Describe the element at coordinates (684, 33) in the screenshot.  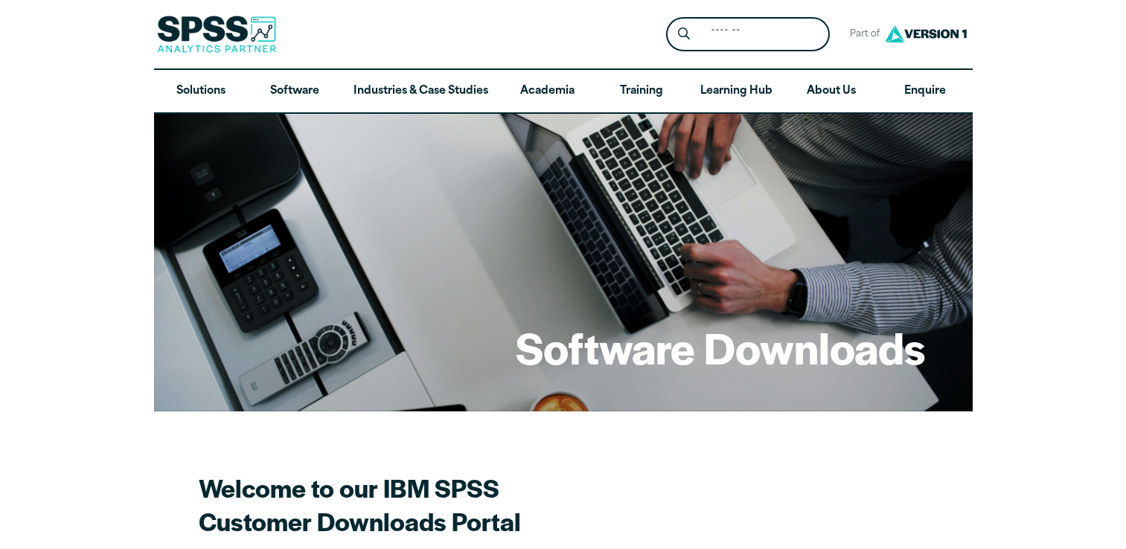
I see `svg: Search magnifying glass icon` at that location.